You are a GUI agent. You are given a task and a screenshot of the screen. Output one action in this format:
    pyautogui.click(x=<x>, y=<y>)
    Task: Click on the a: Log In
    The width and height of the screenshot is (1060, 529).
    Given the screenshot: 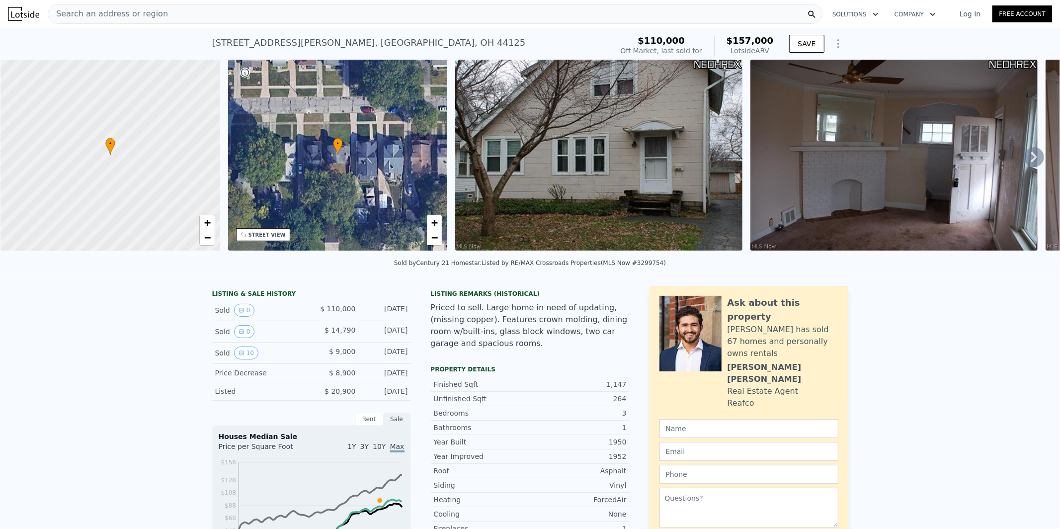 What is the action you would take?
    pyautogui.click(x=970, y=14)
    